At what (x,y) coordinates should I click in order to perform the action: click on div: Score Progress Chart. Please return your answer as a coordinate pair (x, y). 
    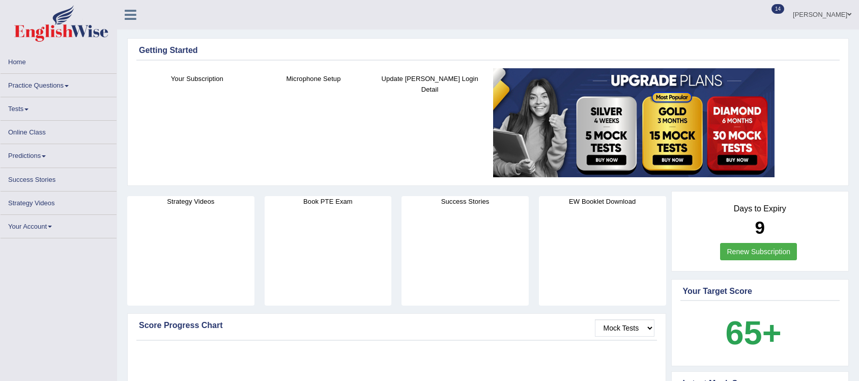
    Looking at the image, I should click on (396, 325).